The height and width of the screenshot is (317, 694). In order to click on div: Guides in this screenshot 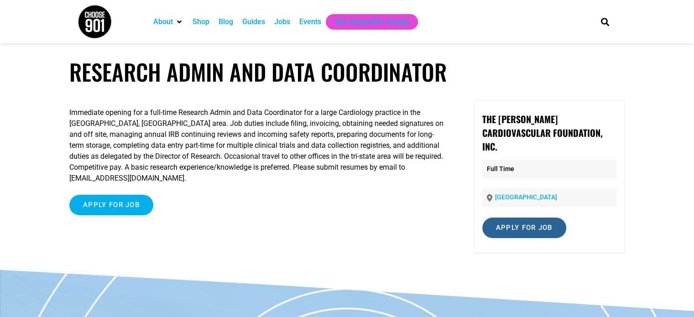, I will do `click(254, 22)`.